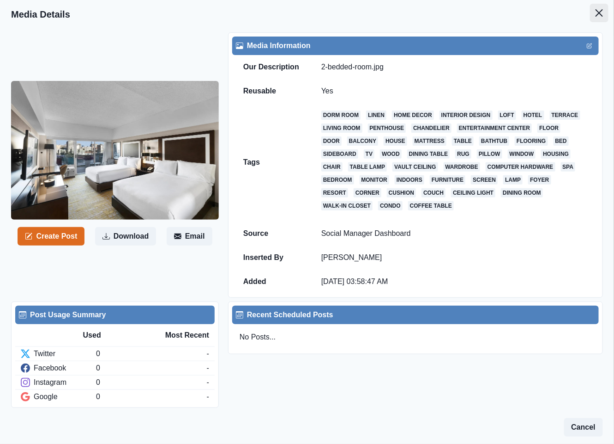 This screenshot has height=444, width=614. Describe the element at coordinates (416, 315) in the screenshot. I see `div: Recent Scheduled Posts` at that location.